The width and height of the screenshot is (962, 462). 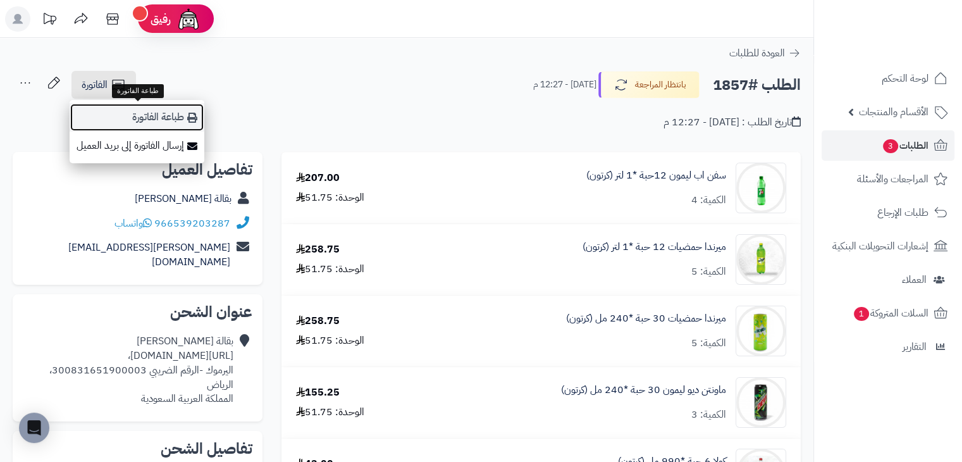 I want to click on span: طلبات الإرجاع, so click(x=903, y=213).